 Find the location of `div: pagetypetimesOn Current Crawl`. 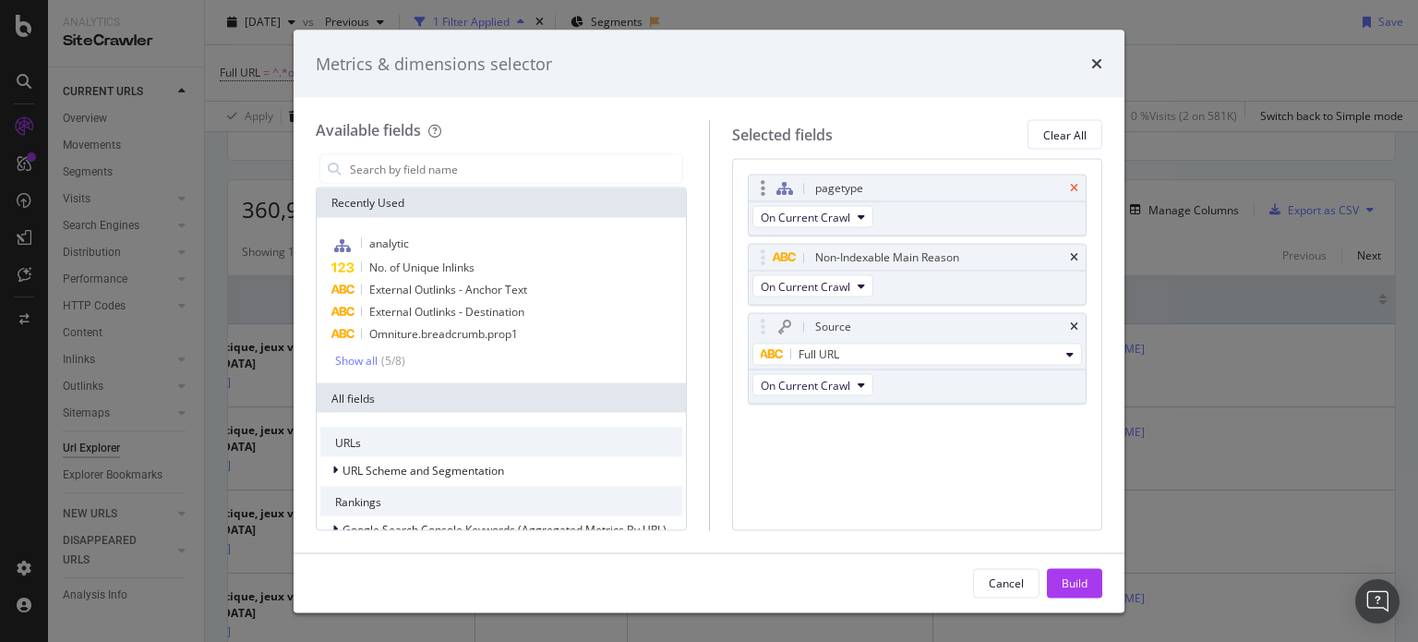

div: pagetypetimesOn Current Crawl is located at coordinates (918, 205).